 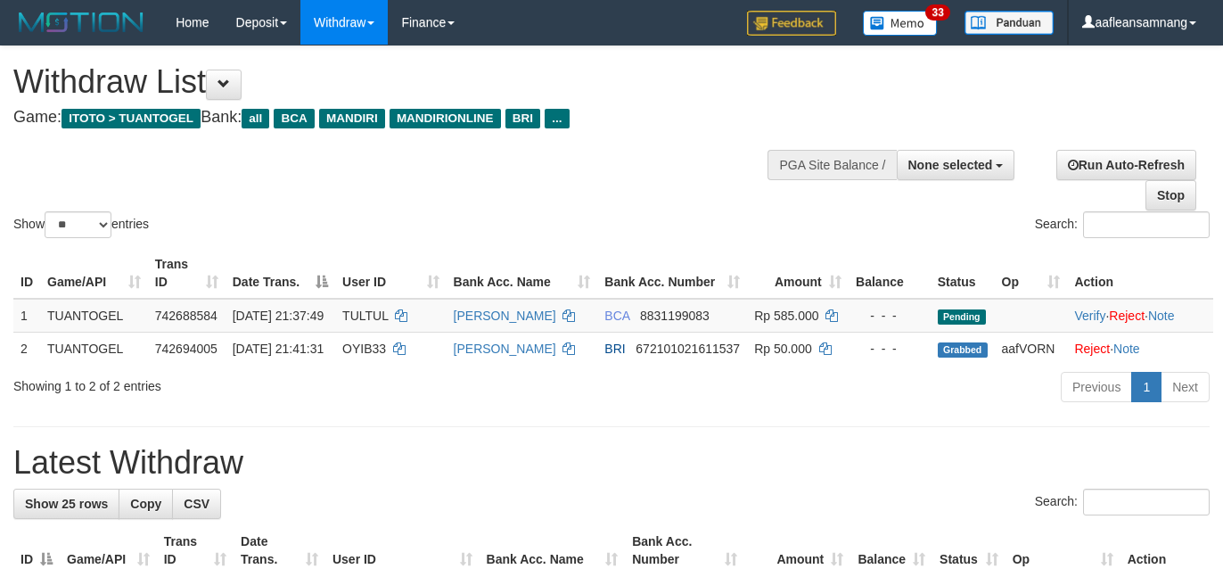 I want to click on img: panduan.png, so click(x=1009, y=22).